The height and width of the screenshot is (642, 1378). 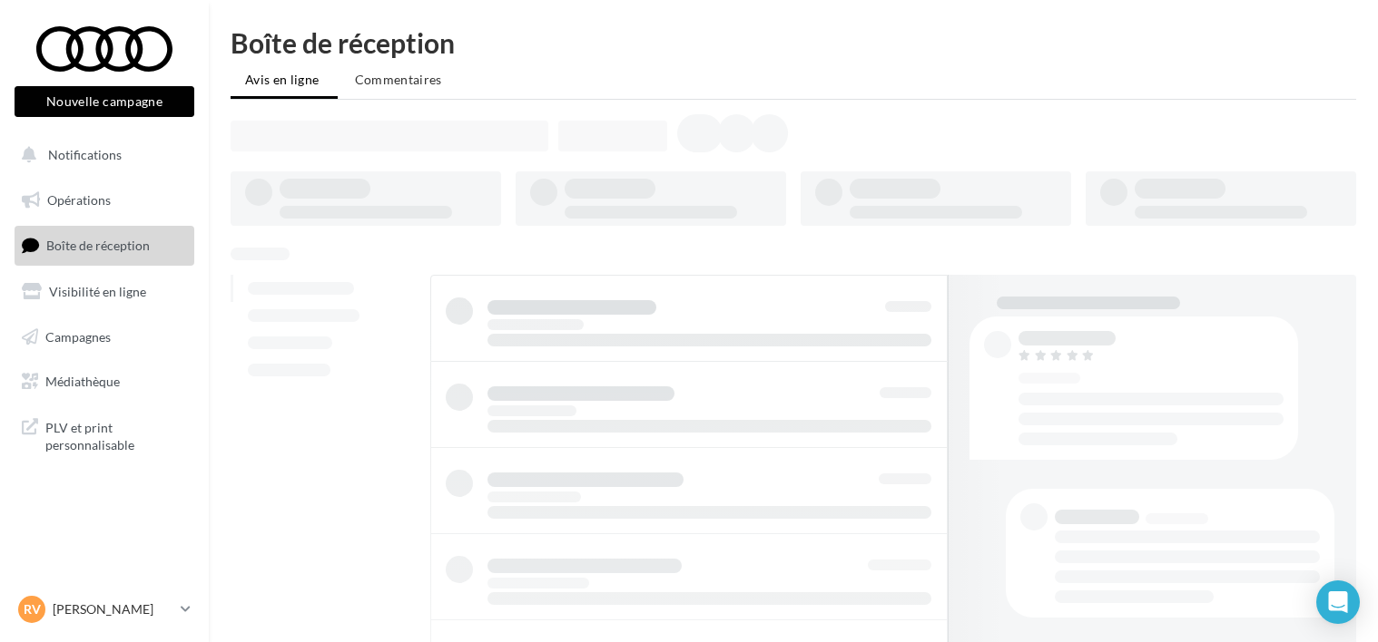 What do you see at coordinates (104, 382) in the screenshot?
I see `a: Médiathèque` at bounding box center [104, 382].